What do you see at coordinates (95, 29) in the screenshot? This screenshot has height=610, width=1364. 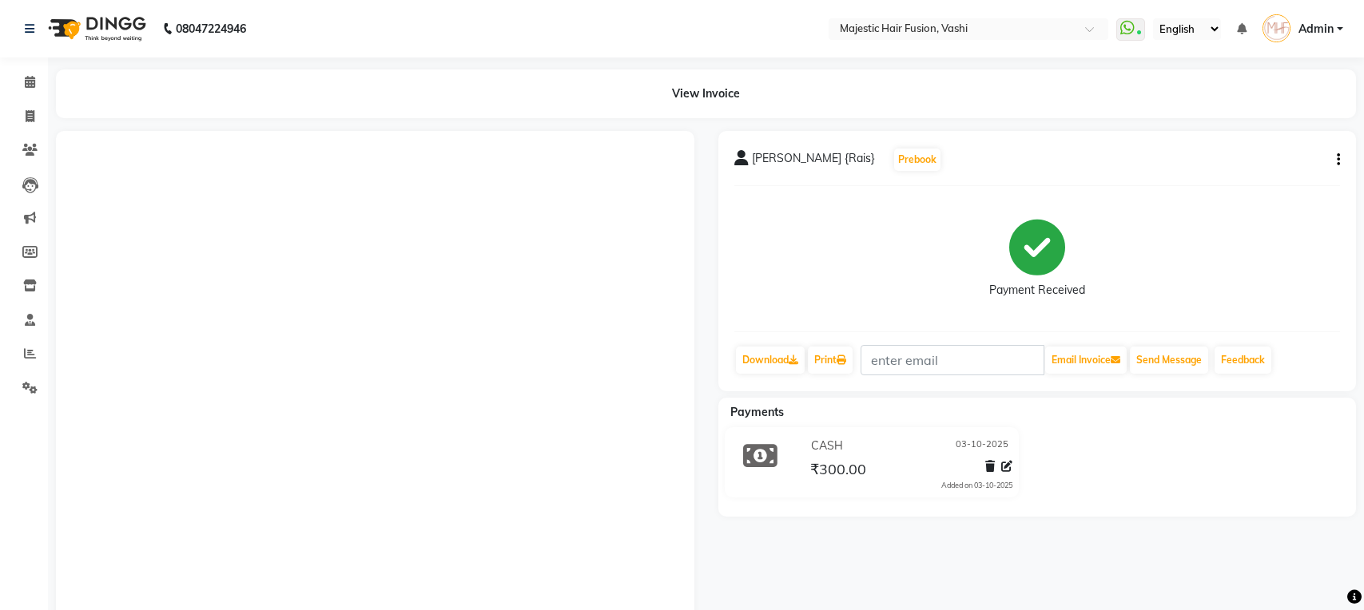 I see `img: logo` at bounding box center [95, 29].